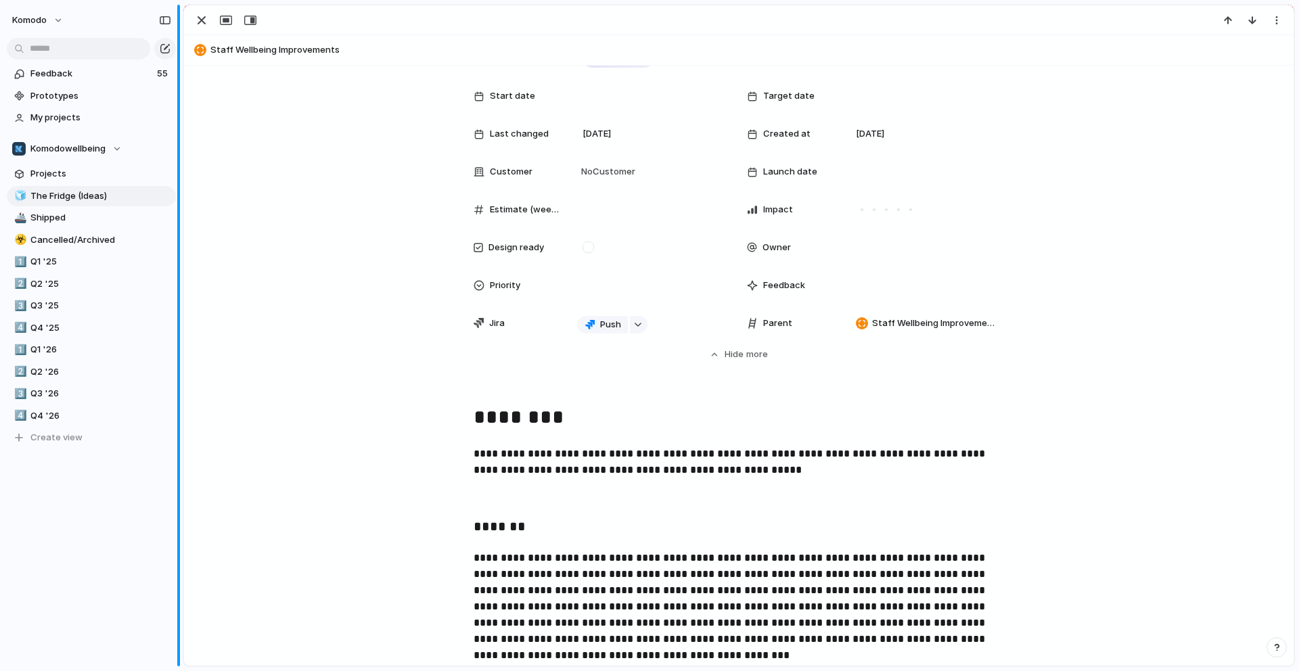 This screenshot has width=1299, height=671. I want to click on span: Q4 '25, so click(101, 328).